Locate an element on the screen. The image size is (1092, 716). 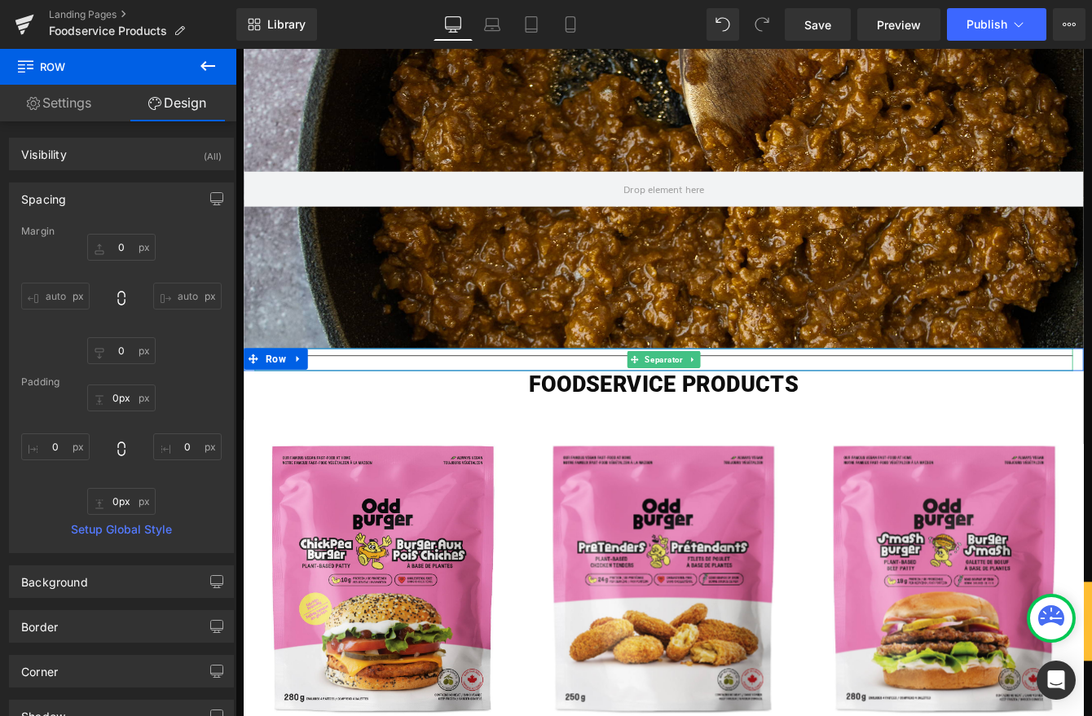
div: Corner is located at coordinates (39, 667).